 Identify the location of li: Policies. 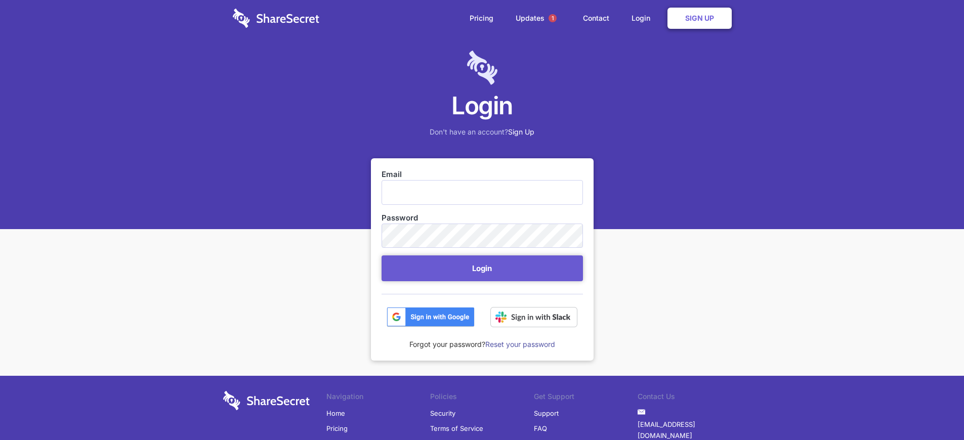
(482, 398).